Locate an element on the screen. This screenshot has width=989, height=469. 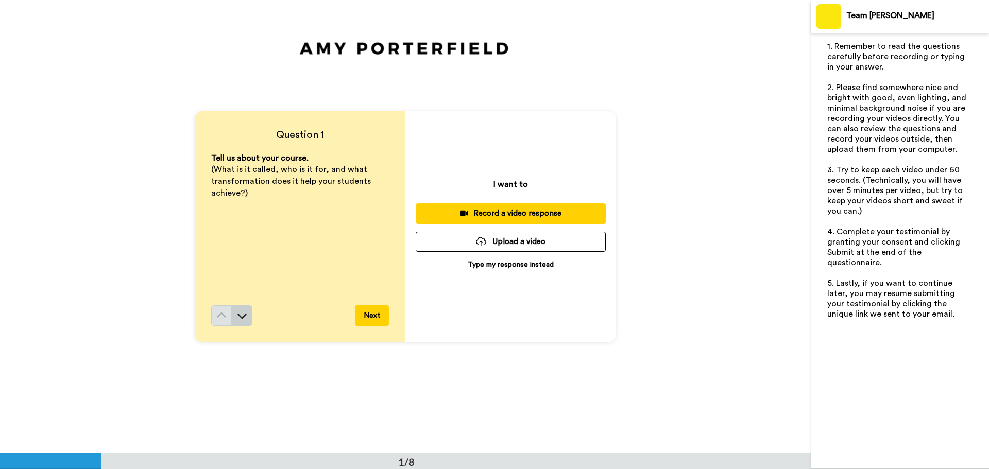
span: 3. Try to keep each video under 60 seconds. (Technically, you will have over 5 minutes per video,... is located at coordinates (896, 191).